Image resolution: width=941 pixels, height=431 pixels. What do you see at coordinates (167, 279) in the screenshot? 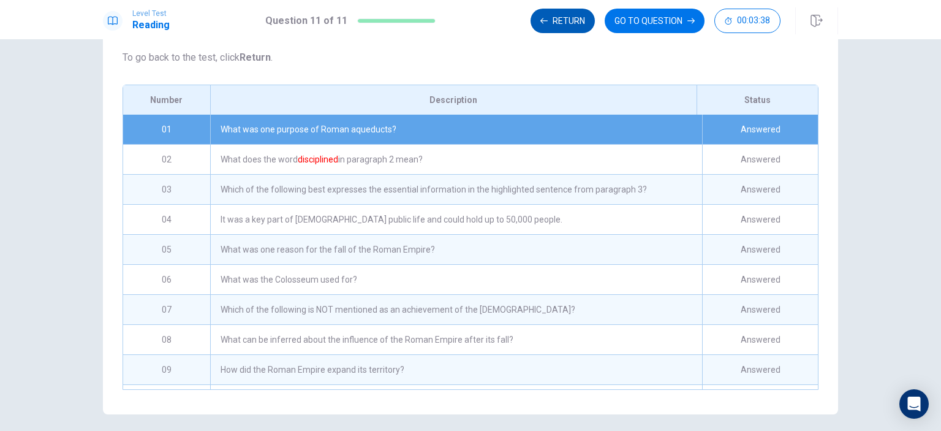
I see `div: 06` at bounding box center [167, 279].